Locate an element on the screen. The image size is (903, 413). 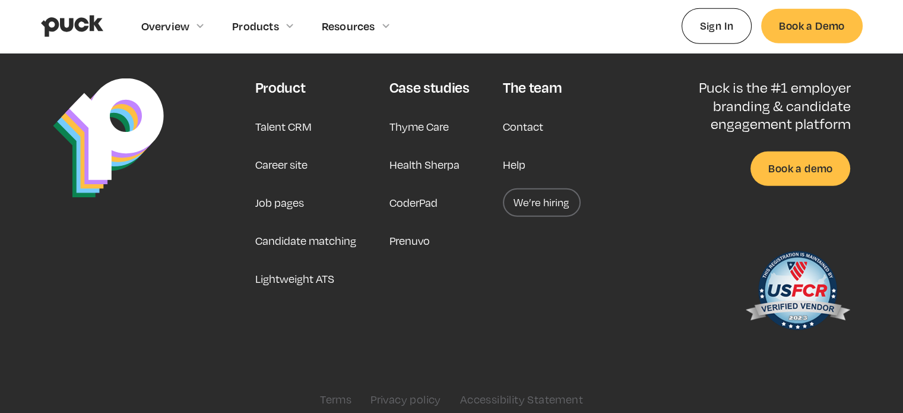
div: The team is located at coordinates (532, 87).